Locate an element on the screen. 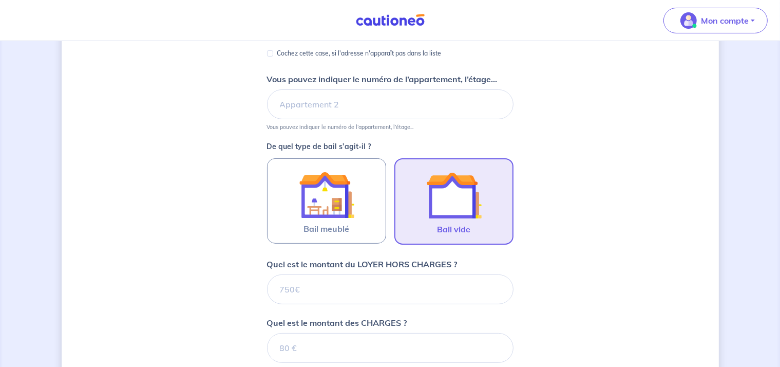  input: Appartement 2 is located at coordinates (390, 104).